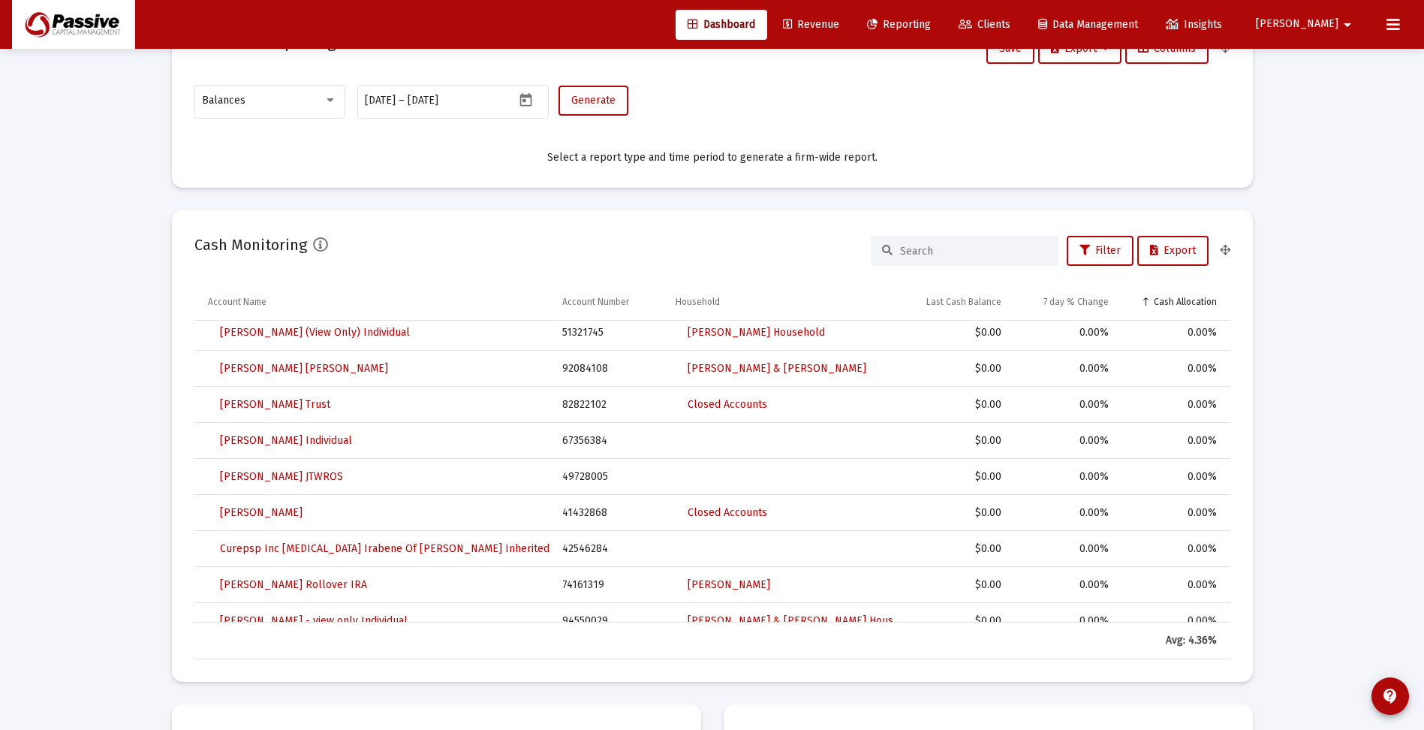 The image size is (1424, 730). I want to click on mat-icon: contact_support, so click(1390, 696).